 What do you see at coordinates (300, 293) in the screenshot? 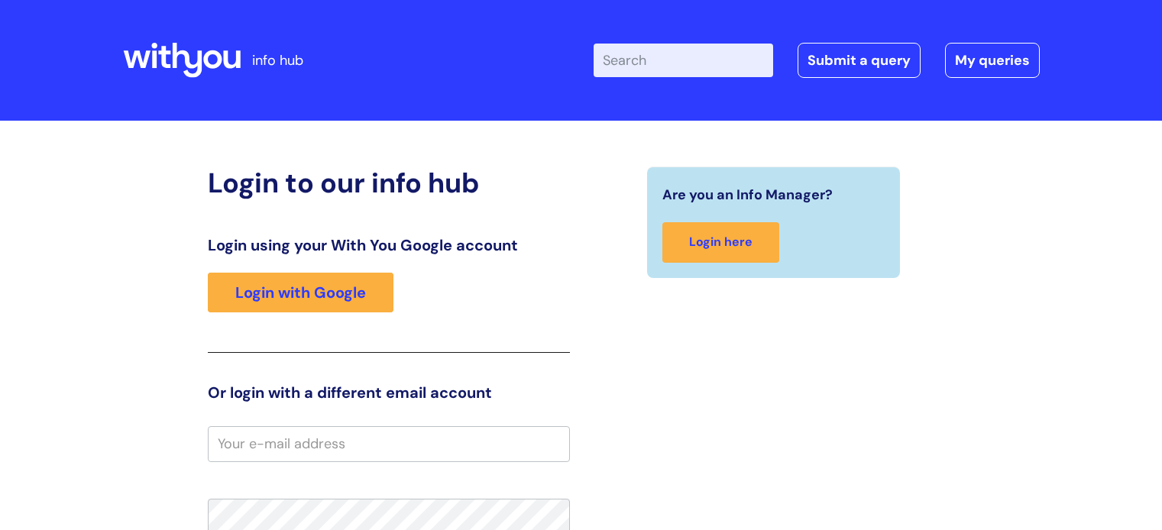
I see `a: Login with Google` at bounding box center [300, 293].